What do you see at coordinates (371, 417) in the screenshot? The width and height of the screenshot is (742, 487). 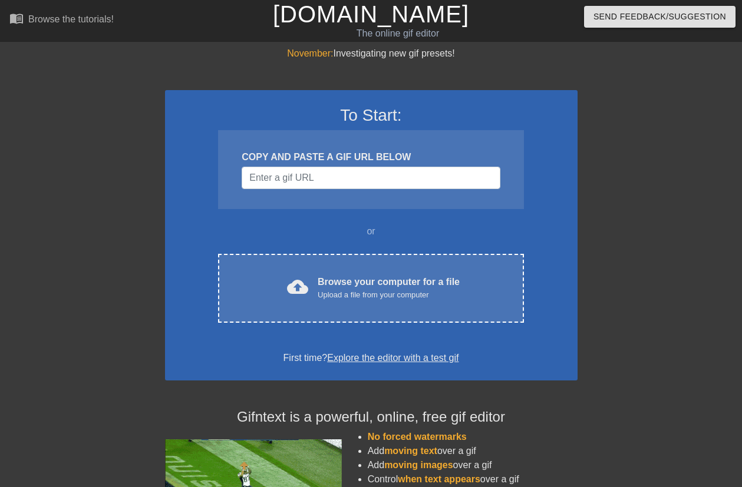 I see `h4: Gifntext is a powerful, online, free gif editor` at bounding box center [371, 417].